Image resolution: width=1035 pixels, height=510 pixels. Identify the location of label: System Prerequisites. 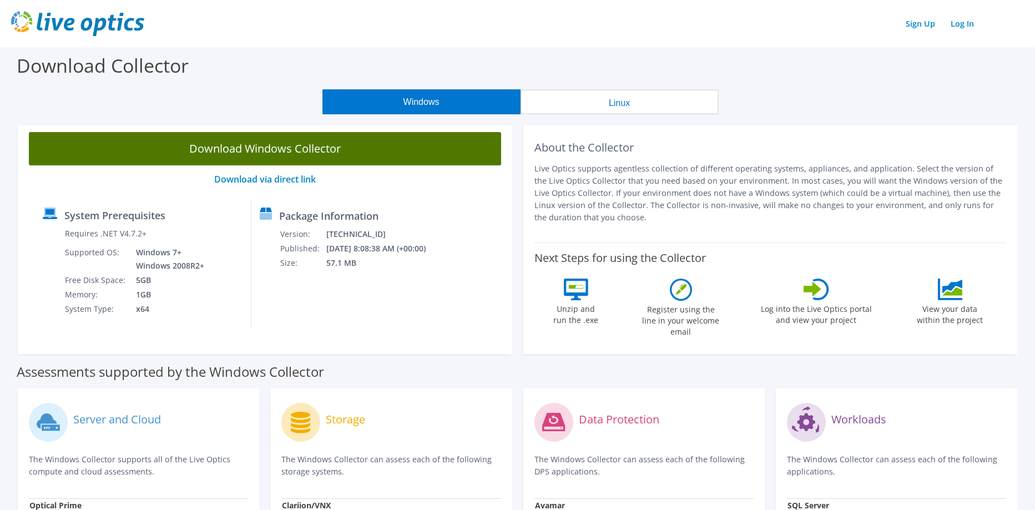
(115, 215).